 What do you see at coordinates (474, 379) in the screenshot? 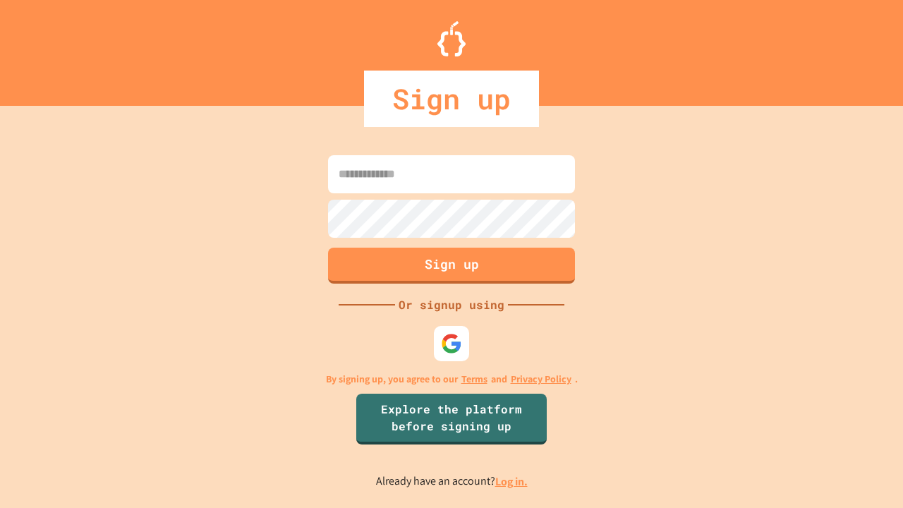
I see `a: Terms` at bounding box center [474, 379].